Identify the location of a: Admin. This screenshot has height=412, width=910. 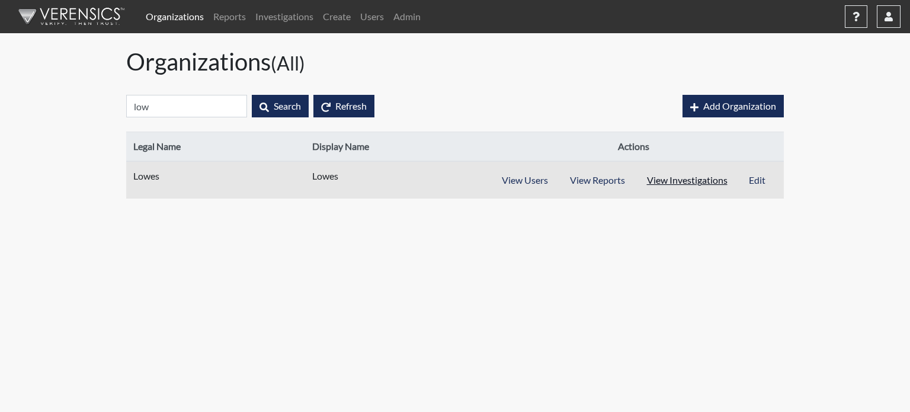
(407, 17).